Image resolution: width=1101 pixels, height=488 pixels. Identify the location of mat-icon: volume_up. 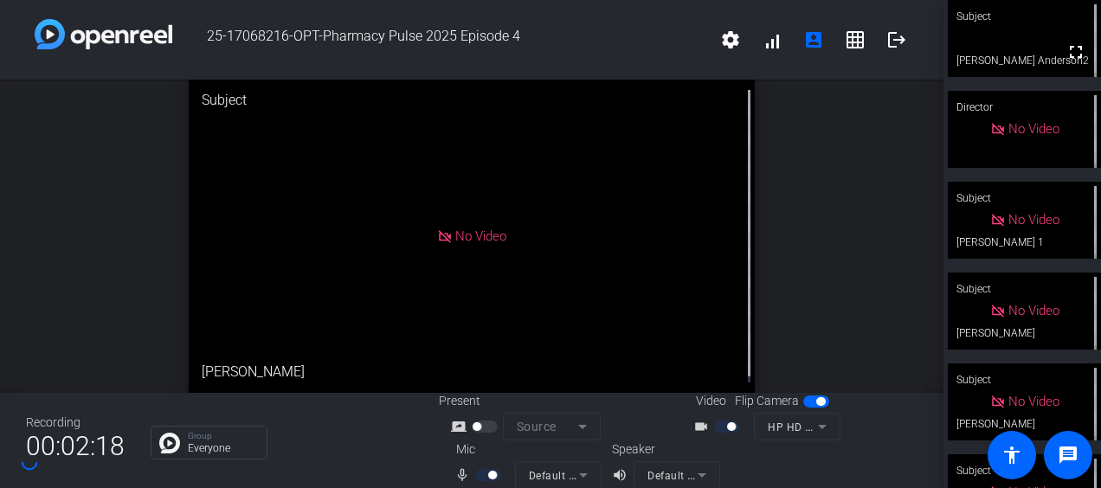
(622, 475).